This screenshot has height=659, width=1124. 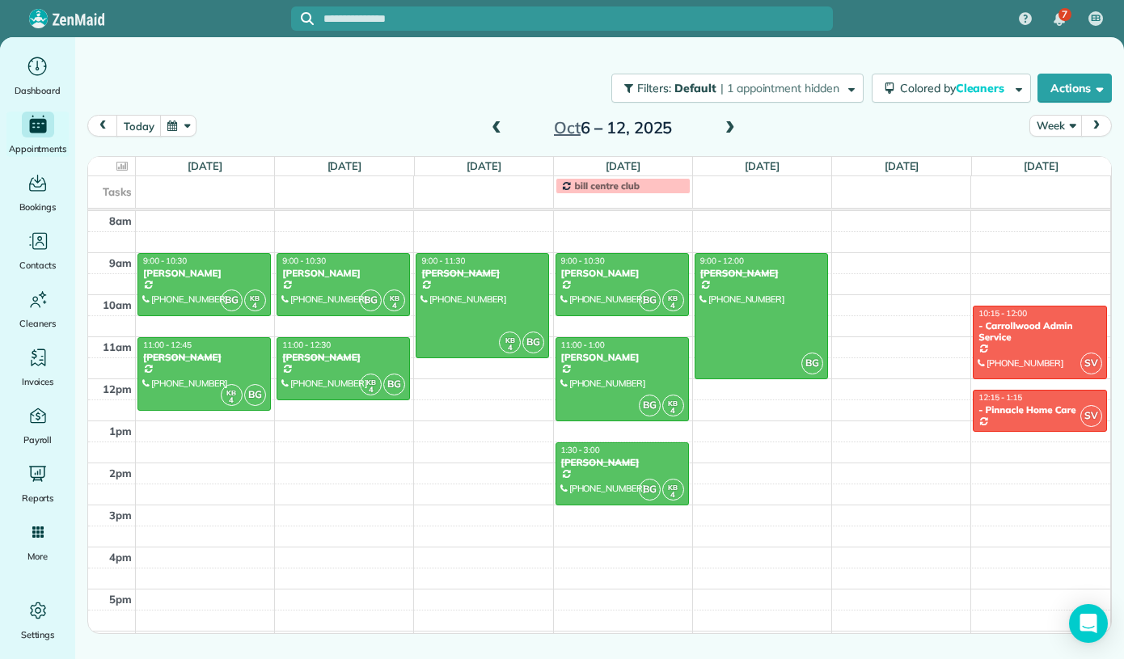 What do you see at coordinates (37, 484) in the screenshot?
I see `a: Reports` at bounding box center [37, 484].